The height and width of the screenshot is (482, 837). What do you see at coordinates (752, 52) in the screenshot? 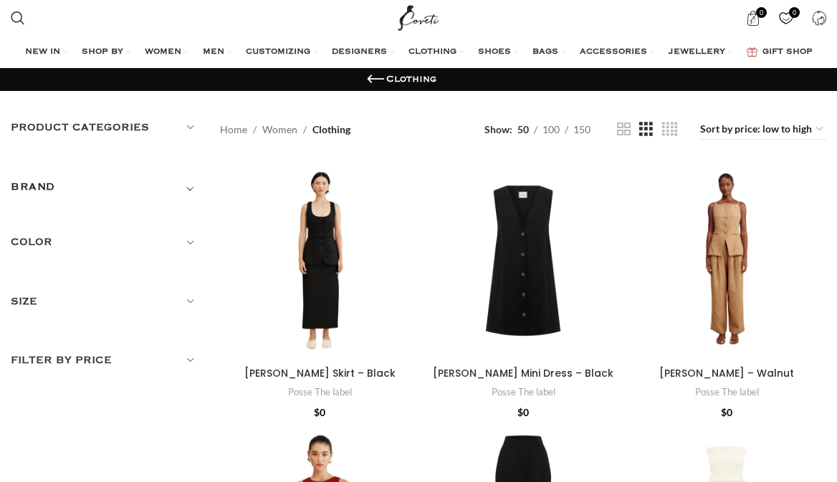
I see `img: GiftBag` at bounding box center [752, 52].